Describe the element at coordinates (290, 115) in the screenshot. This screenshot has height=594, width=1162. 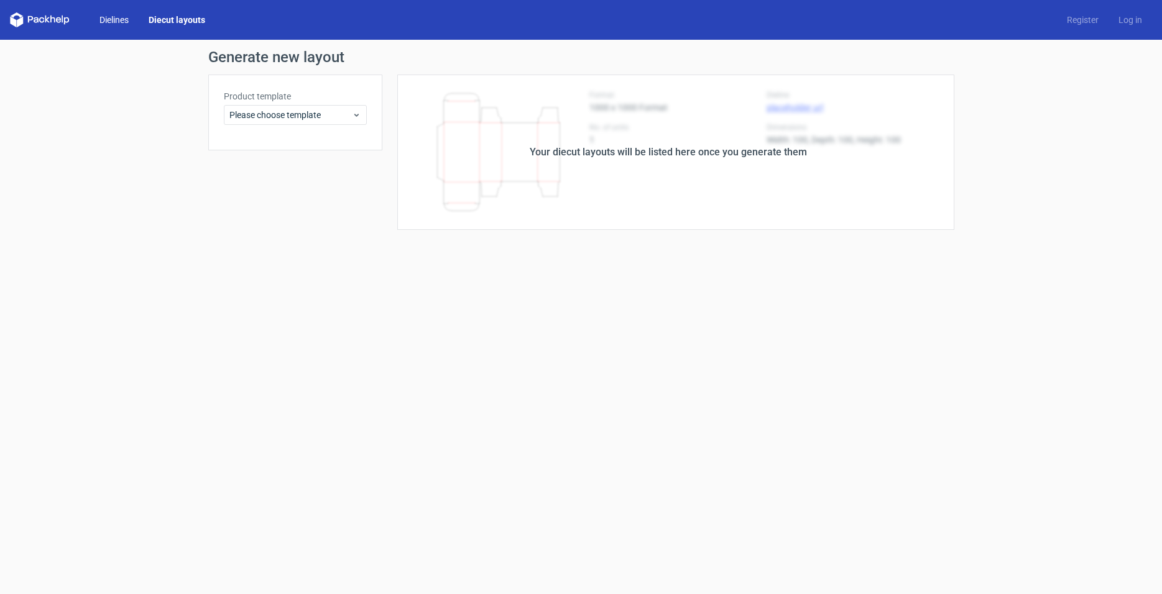
I see `span: Please choose template` at that location.